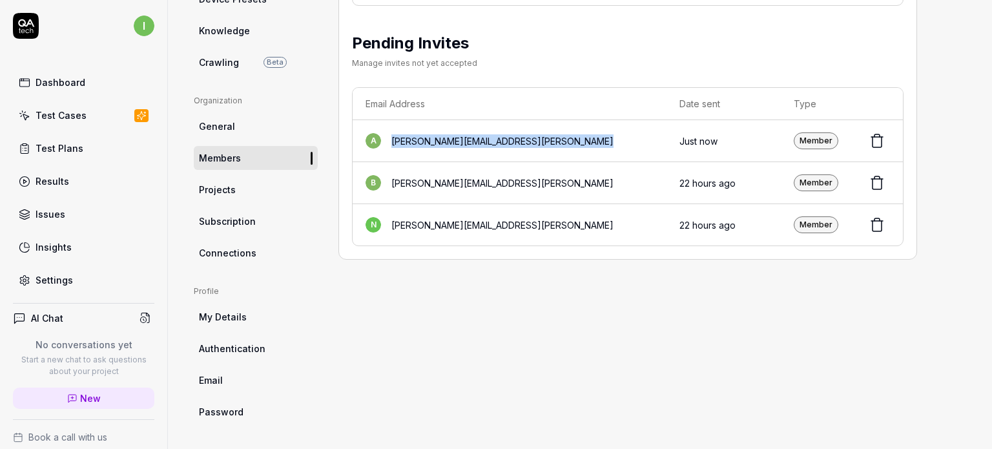 This screenshot has width=992, height=449. What do you see at coordinates (256, 317) in the screenshot?
I see `a: My Details` at bounding box center [256, 317].